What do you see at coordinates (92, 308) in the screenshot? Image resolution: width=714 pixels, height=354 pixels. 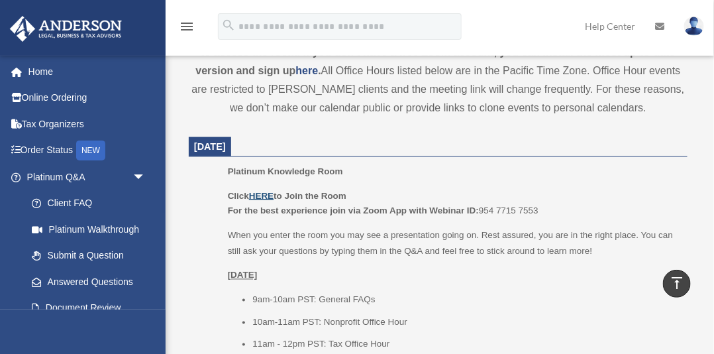 I see `a: Document Review` at bounding box center [92, 308].